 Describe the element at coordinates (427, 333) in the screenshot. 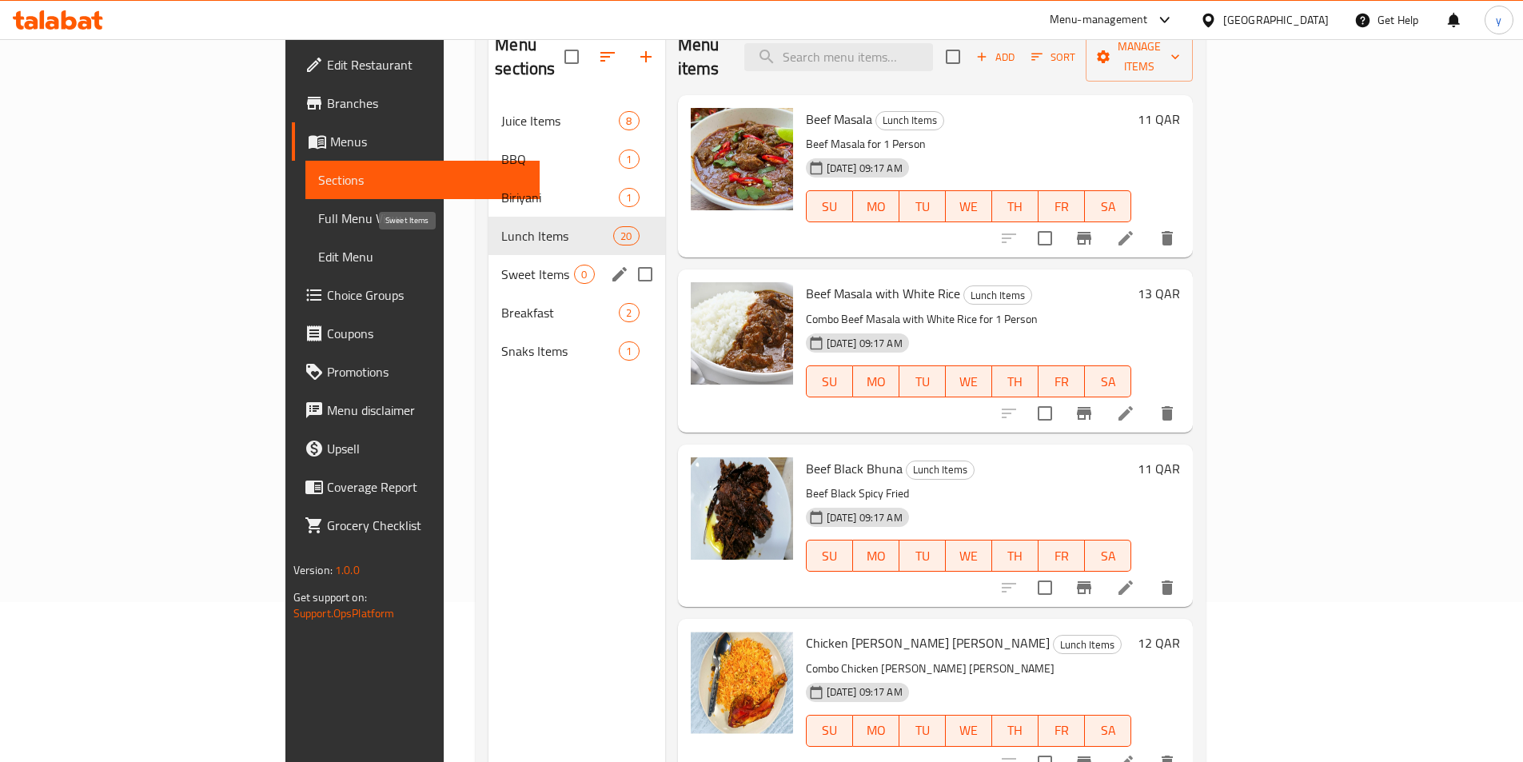

I see `span: Coupons` at that location.